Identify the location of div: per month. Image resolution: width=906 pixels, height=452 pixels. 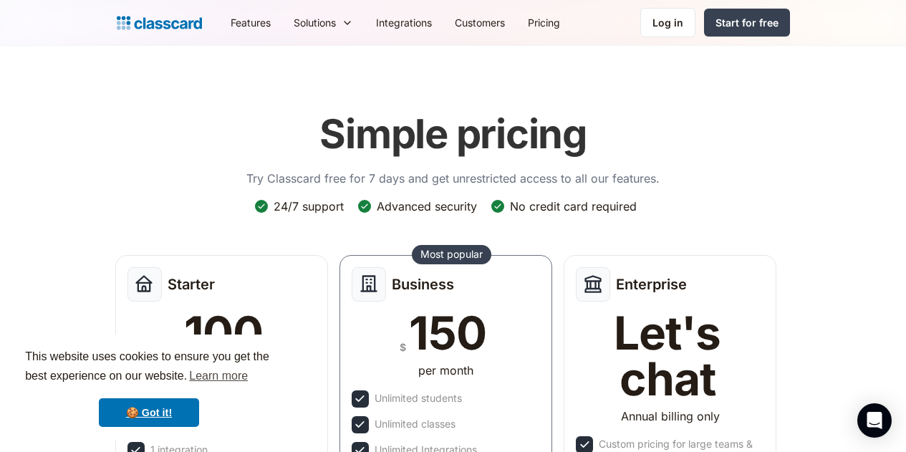
(446, 370).